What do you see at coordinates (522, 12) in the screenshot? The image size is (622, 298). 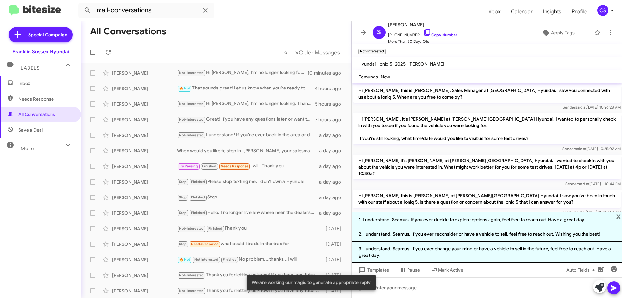 I see `a: Calendar` at bounding box center [522, 12].